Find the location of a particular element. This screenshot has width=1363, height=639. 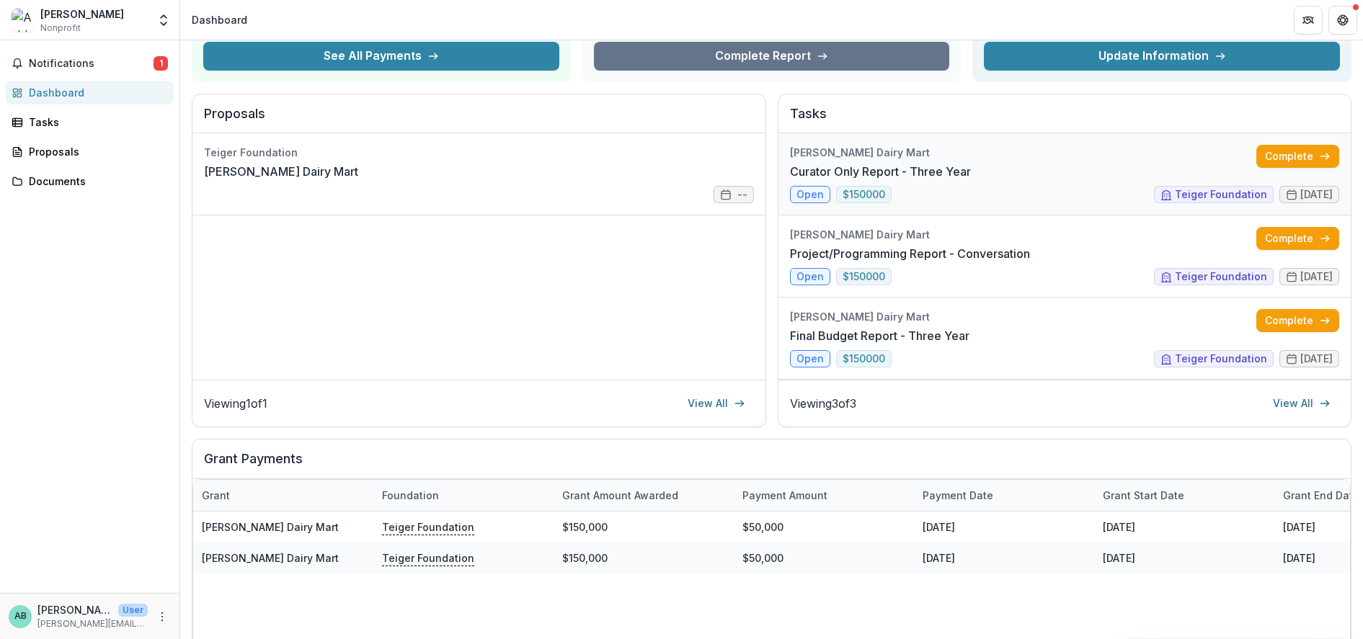

a: Dashboard is located at coordinates (89, 92).